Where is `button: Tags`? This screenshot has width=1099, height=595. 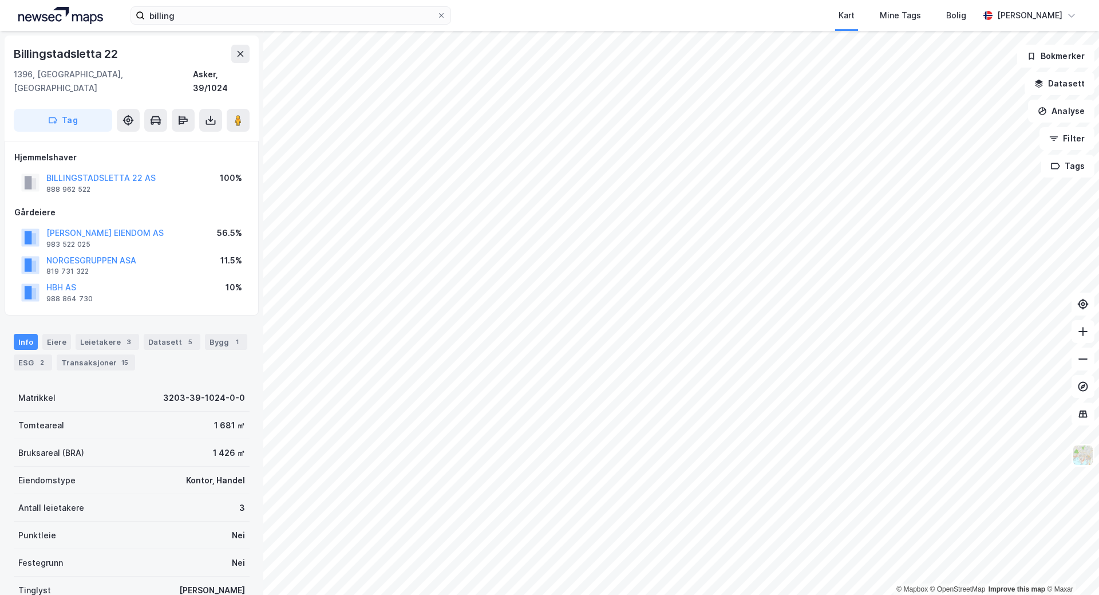
button: Tags is located at coordinates (1068, 166).